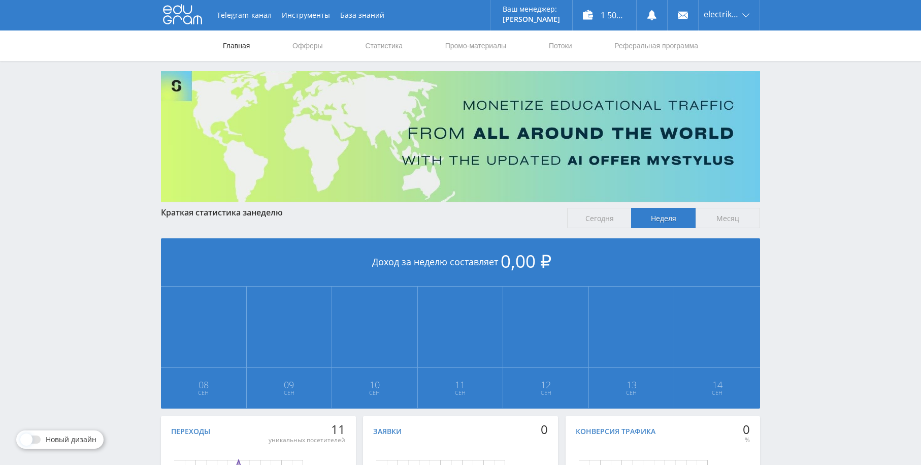 This screenshot has width=921, height=465. I want to click on a: Реферальная программа, so click(656, 46).